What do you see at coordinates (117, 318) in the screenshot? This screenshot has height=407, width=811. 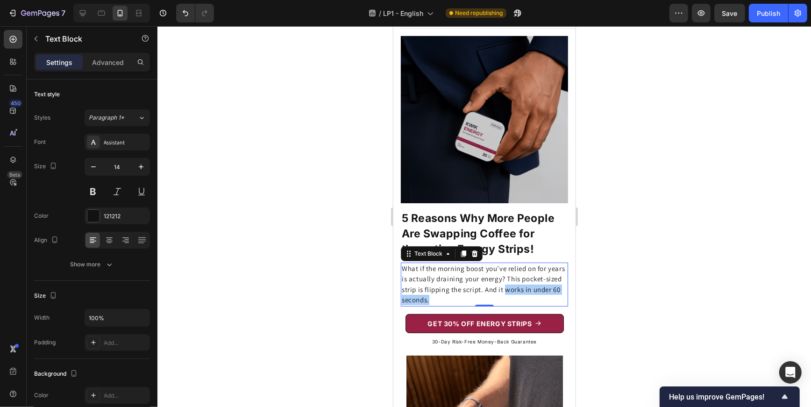 I see `input: Auto` at bounding box center [117, 318].